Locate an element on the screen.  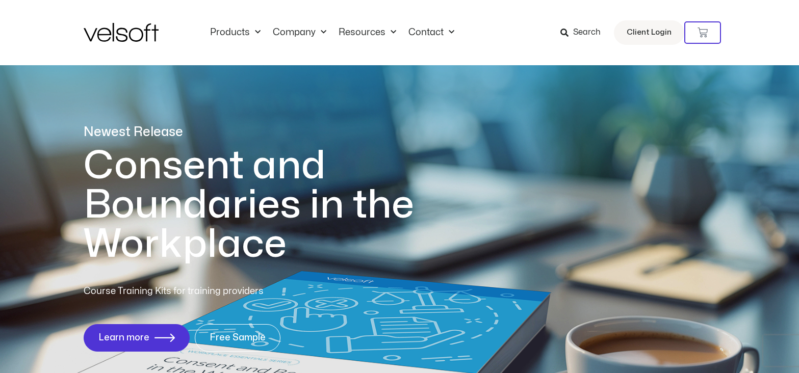
span: Search is located at coordinates (587, 33).